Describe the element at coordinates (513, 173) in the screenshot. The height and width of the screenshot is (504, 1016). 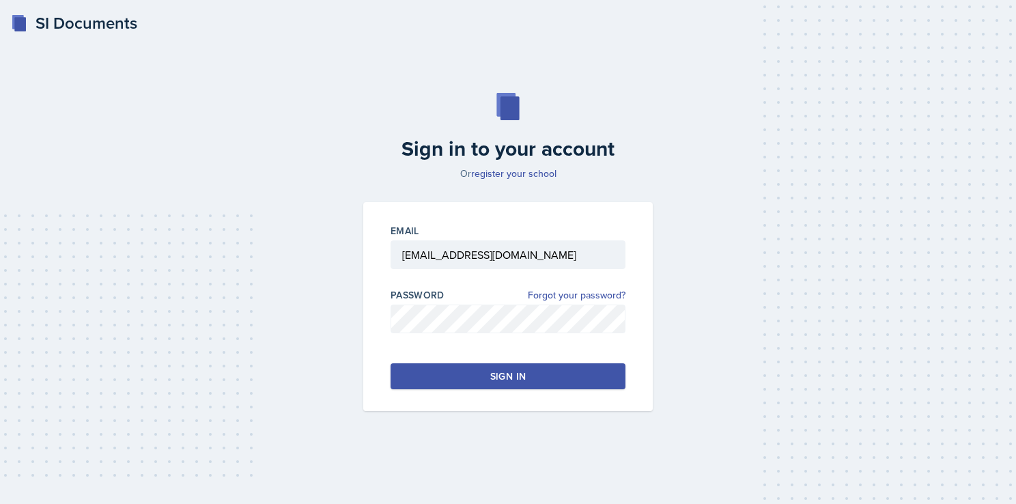
I see `a: register your school` at that location.